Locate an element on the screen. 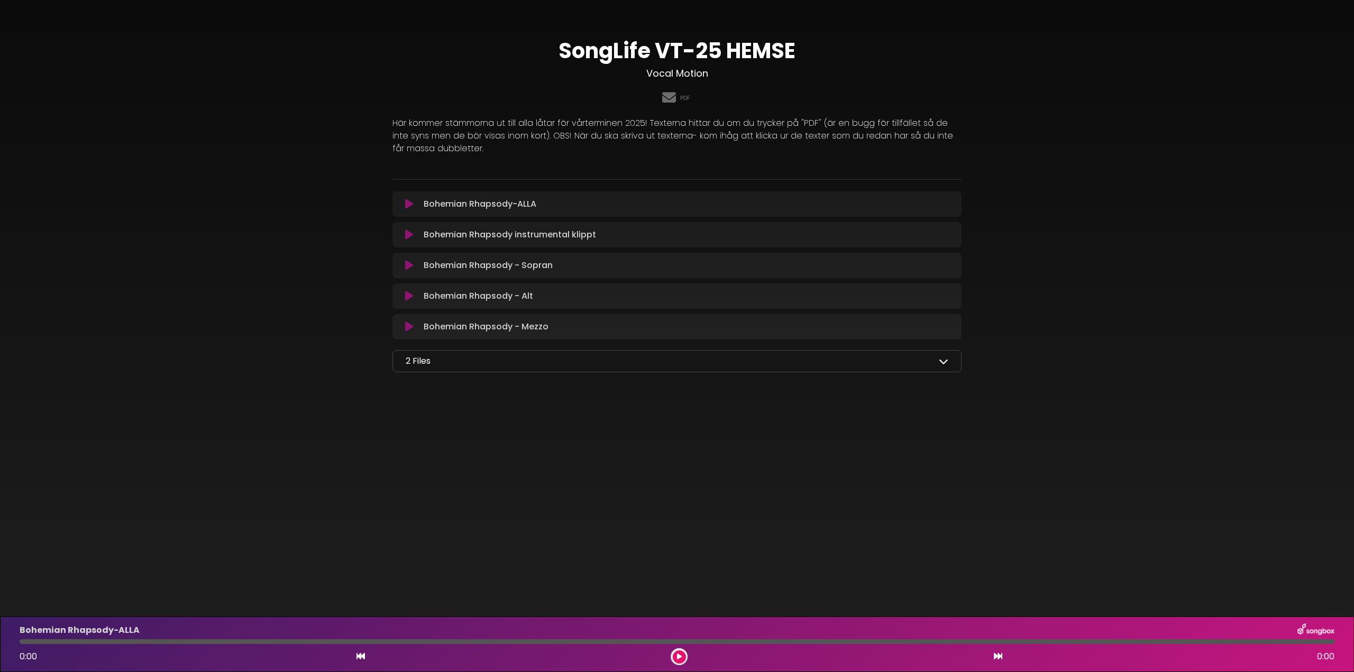  h1: SongLife VT-25 HEMSE is located at coordinates (677, 51).